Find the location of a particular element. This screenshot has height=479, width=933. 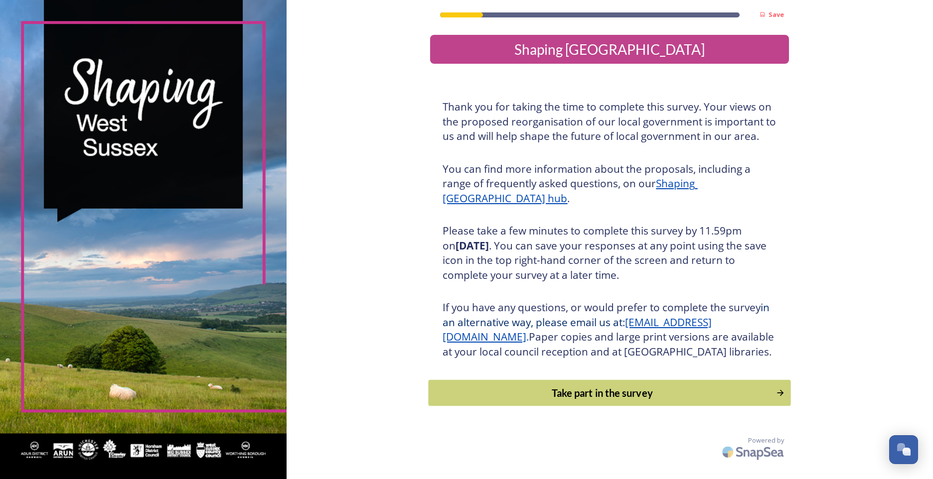

img: SnapSea Logo is located at coordinates (754, 452).